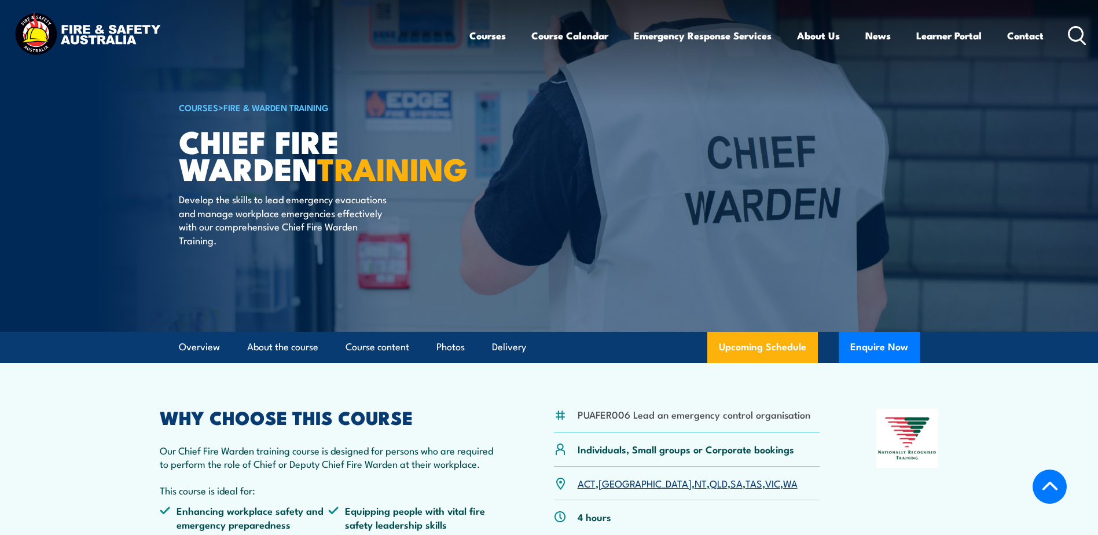 This screenshot has width=1098, height=535. What do you see at coordinates (322, 154) in the screenshot?
I see `h1: Chief Fire Warden` at bounding box center [322, 154].